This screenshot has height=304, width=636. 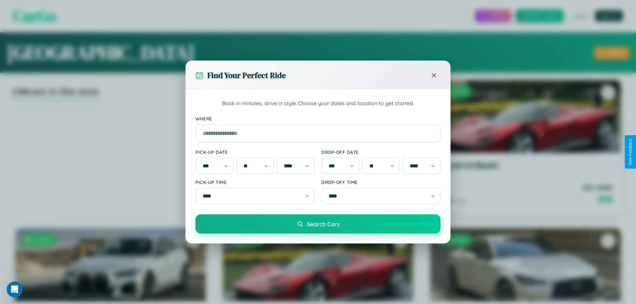 I want to click on label: Pick-up Time, so click(x=255, y=182).